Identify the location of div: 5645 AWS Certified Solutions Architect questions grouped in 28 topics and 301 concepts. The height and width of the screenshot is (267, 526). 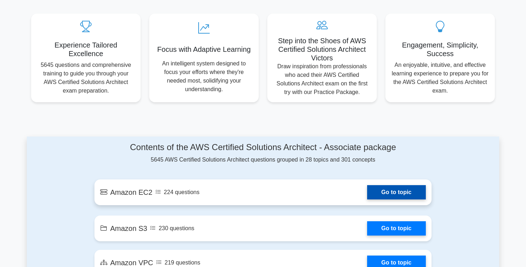
(263, 153).